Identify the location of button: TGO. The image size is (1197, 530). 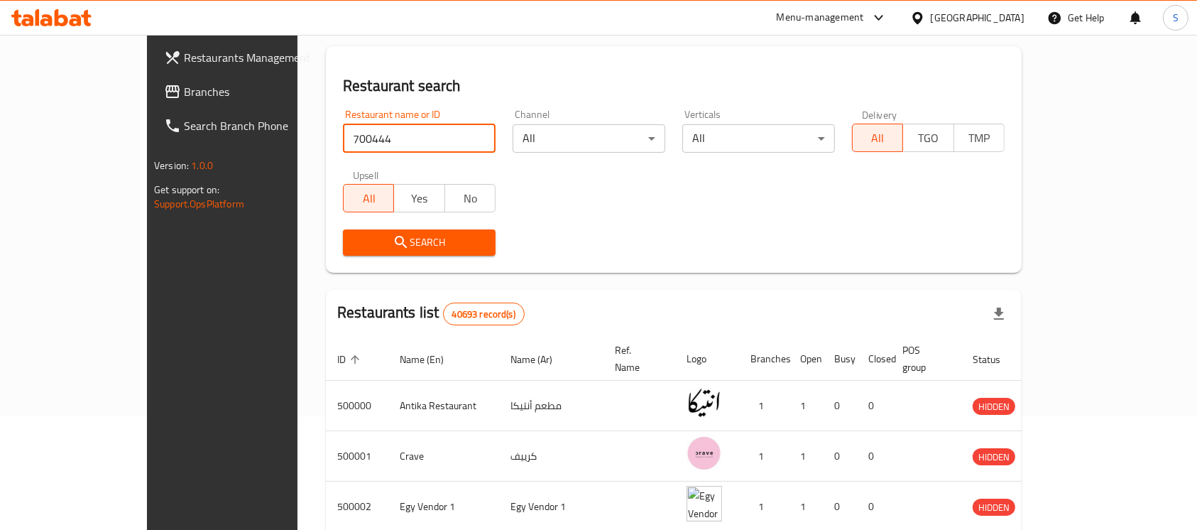
(928, 138).